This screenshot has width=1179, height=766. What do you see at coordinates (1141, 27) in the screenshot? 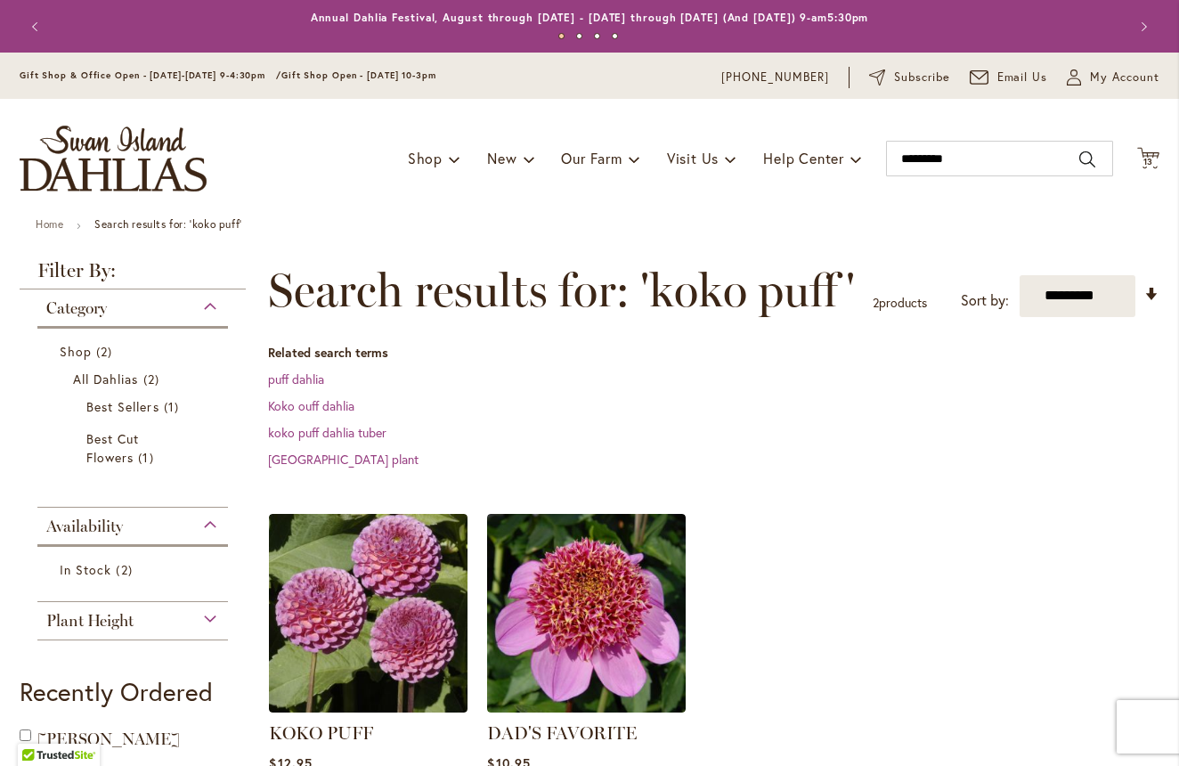
I see `button: Next` at bounding box center [1141, 27].